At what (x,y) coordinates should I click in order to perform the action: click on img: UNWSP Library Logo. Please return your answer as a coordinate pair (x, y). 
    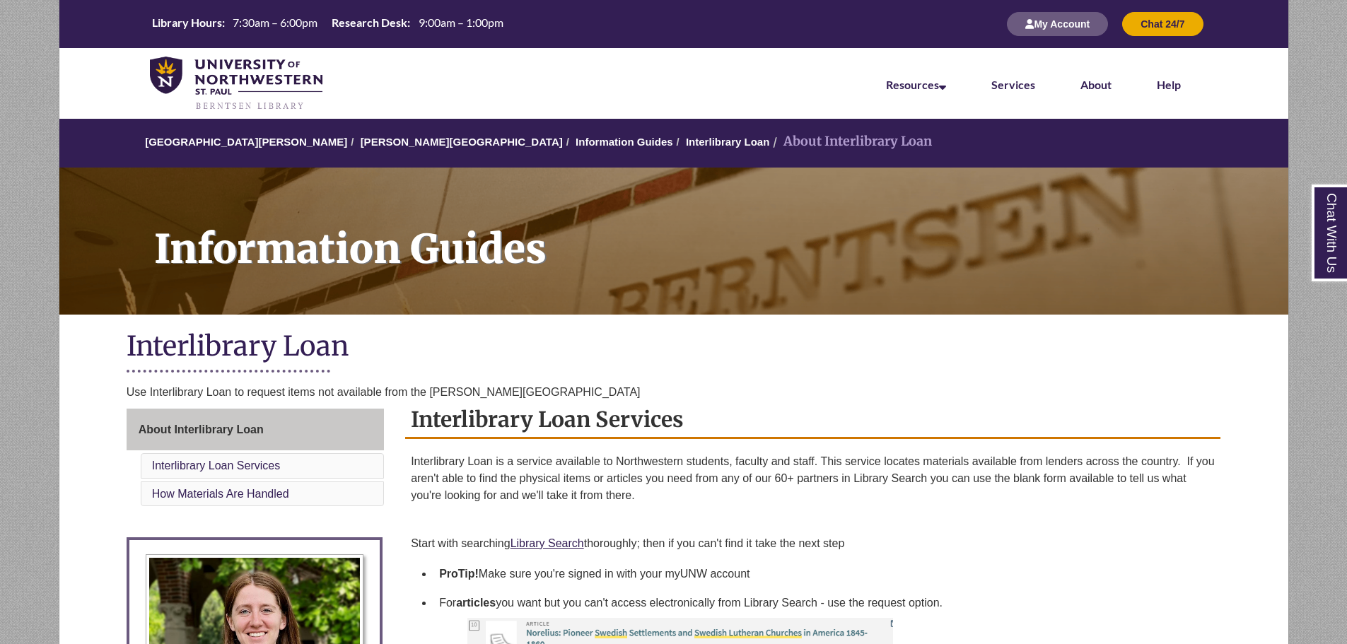
    Looking at the image, I should click on (236, 84).